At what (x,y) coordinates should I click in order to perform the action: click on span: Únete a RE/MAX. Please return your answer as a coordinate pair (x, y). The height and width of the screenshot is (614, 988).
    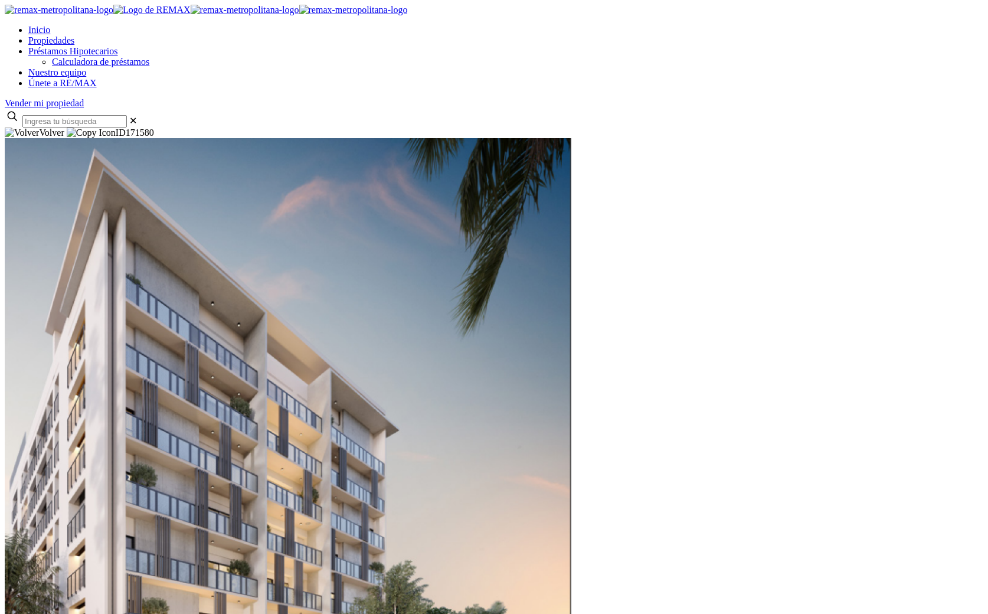
    Looking at the image, I should click on (63, 83).